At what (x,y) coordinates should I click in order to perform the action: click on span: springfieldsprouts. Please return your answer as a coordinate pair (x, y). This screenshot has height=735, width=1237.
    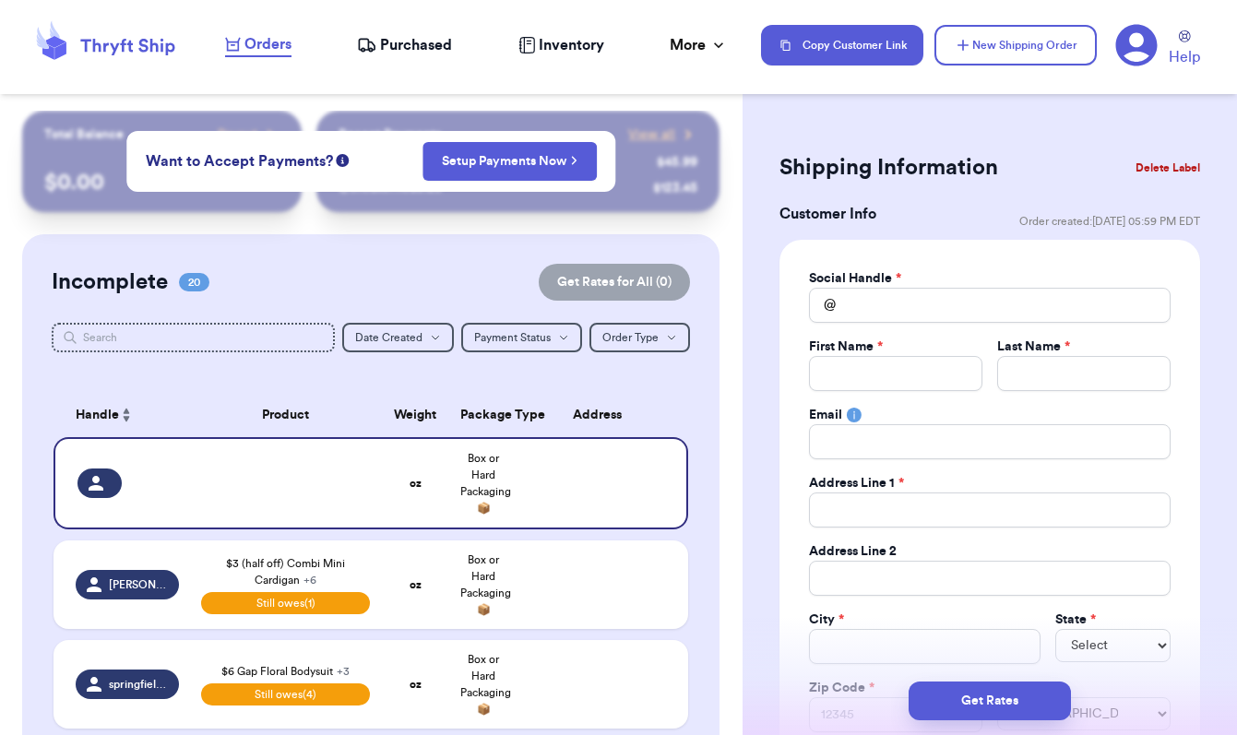
    Looking at the image, I should click on (138, 685).